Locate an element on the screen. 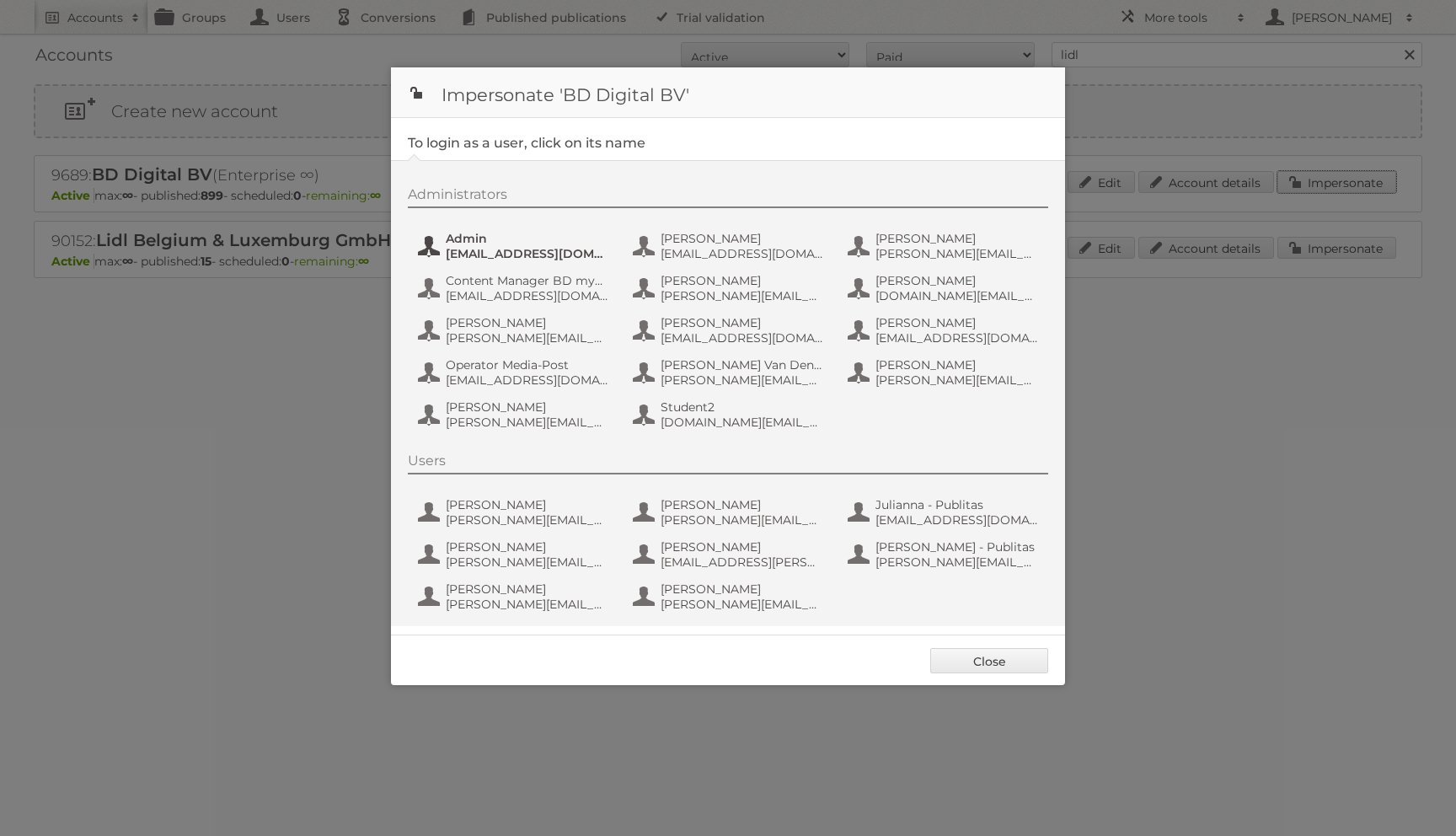 Image resolution: width=1456 pixels, height=836 pixels. a: Close is located at coordinates (989, 661).